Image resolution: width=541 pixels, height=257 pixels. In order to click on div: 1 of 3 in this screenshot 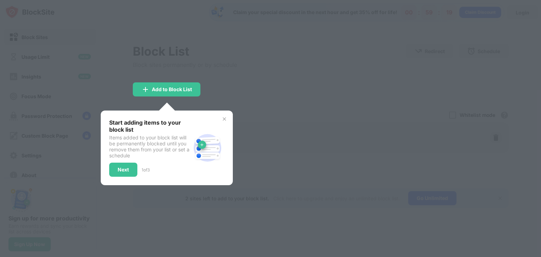, I will do `click(145, 170)`.